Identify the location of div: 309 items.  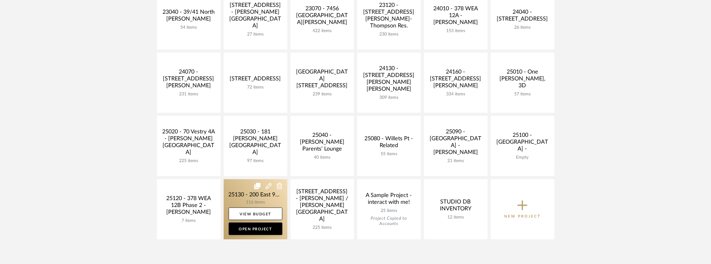
(389, 98).